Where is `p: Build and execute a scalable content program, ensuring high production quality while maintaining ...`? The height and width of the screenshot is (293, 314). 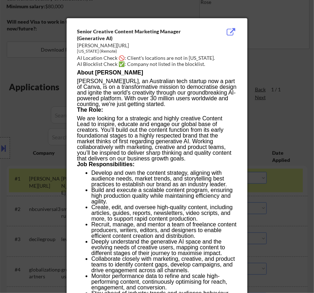
p: Build and execute a scalable content program, ensuring high production quality while maintaining ... is located at coordinates (164, 196).